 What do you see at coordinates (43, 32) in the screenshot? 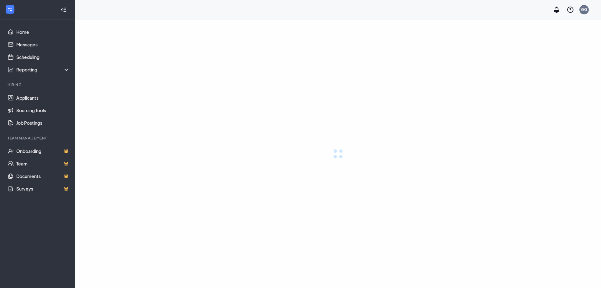
I see `a: Home` at bounding box center [43, 32].